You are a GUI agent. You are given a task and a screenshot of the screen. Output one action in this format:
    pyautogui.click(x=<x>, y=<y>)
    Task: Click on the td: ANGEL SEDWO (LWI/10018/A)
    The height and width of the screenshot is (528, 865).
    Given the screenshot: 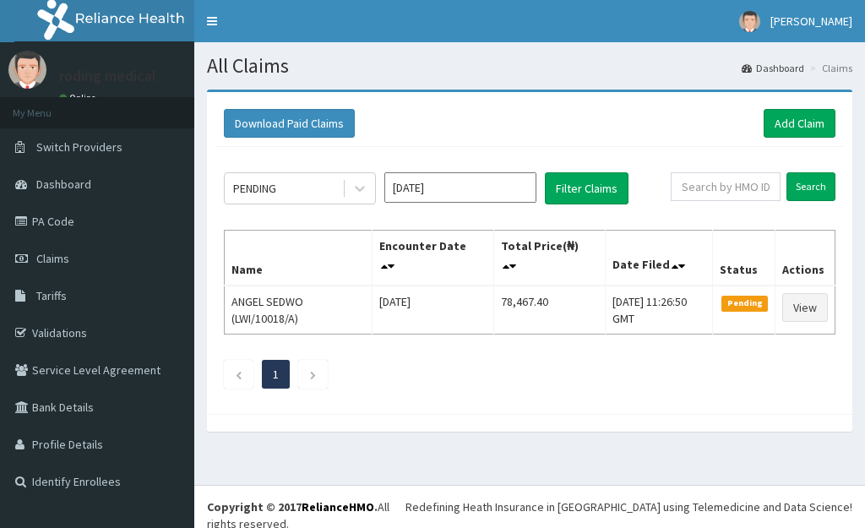 What is the action you would take?
    pyautogui.click(x=298, y=310)
    